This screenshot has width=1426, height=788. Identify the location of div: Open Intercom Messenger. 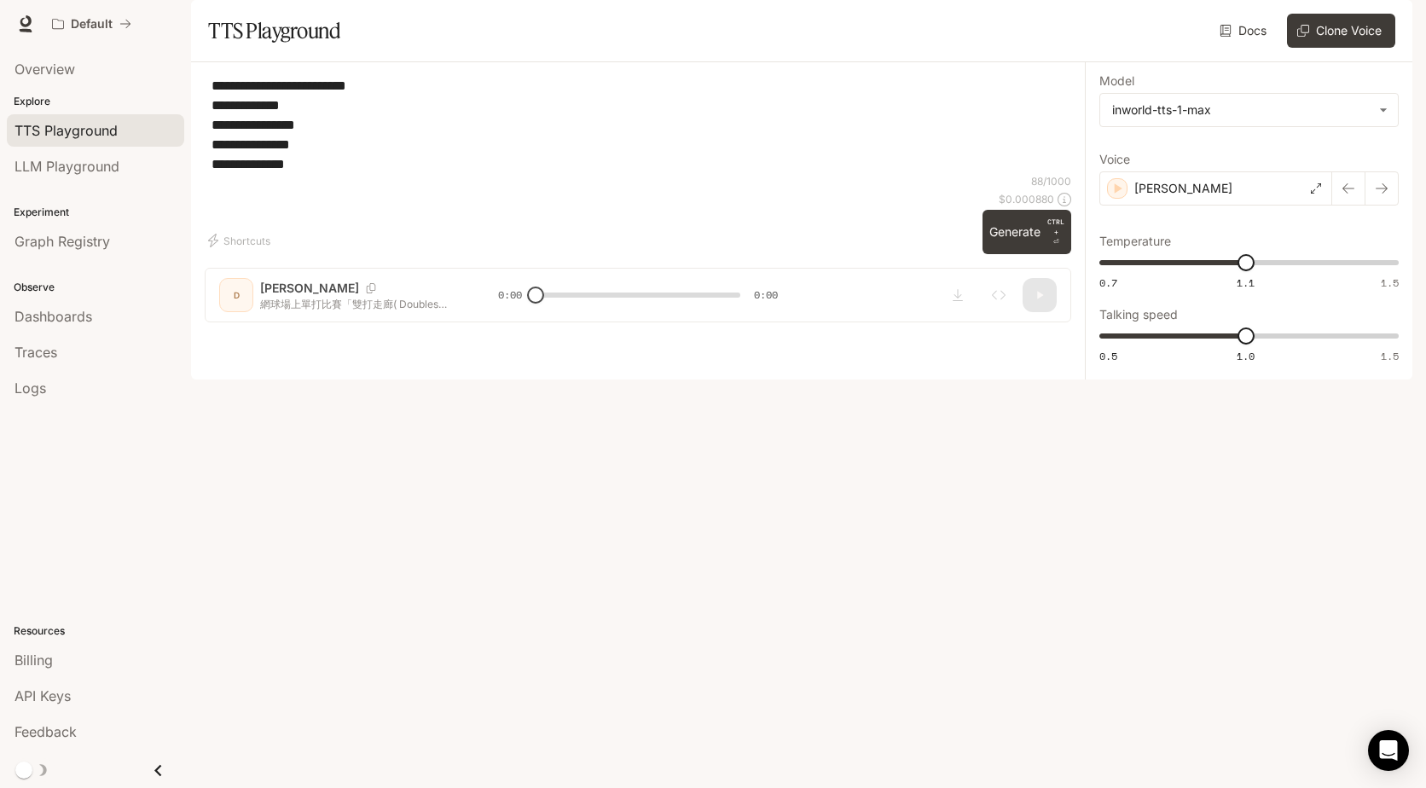
(1388, 750).